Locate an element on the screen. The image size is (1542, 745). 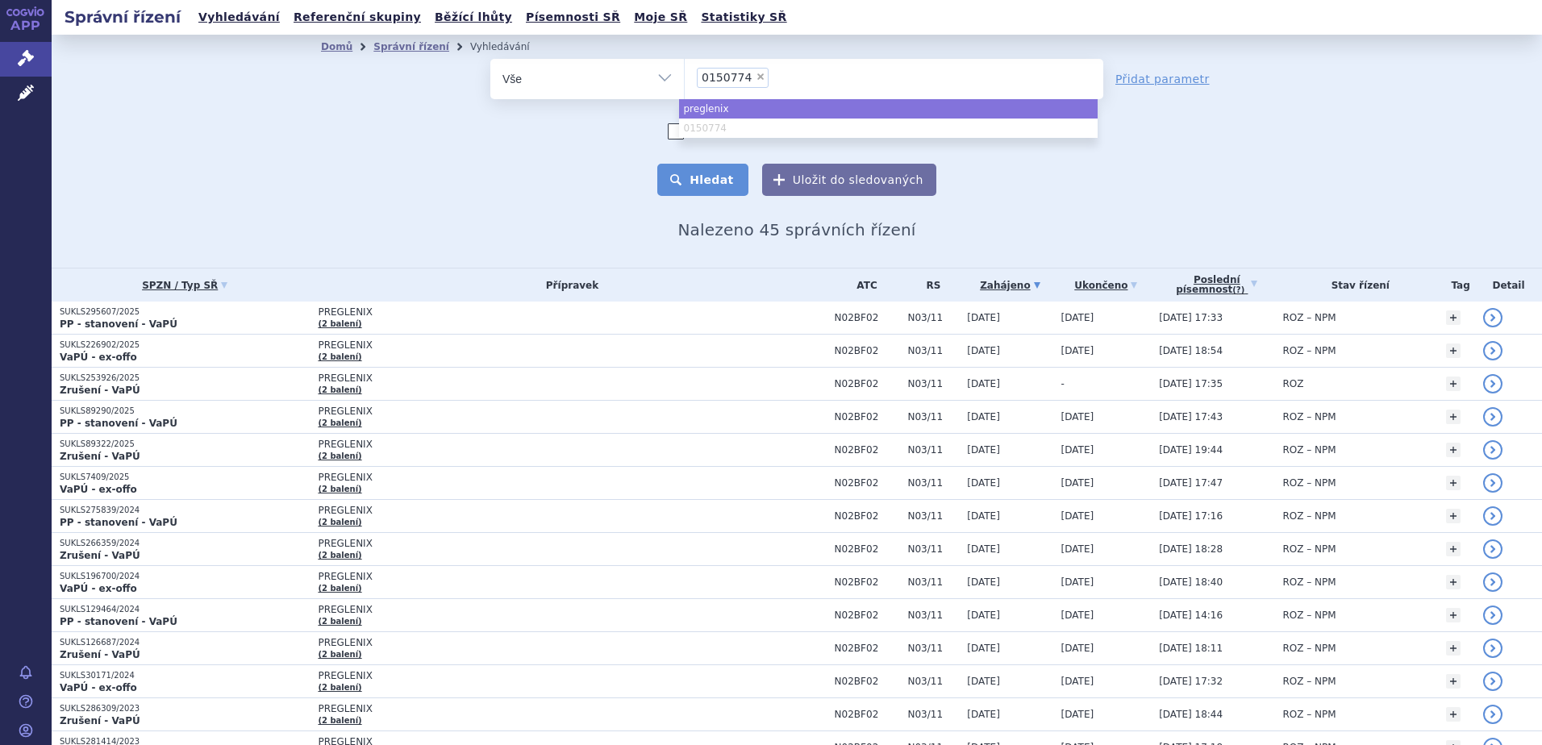
p: SUKLS89290/2025 is located at coordinates (185, 411).